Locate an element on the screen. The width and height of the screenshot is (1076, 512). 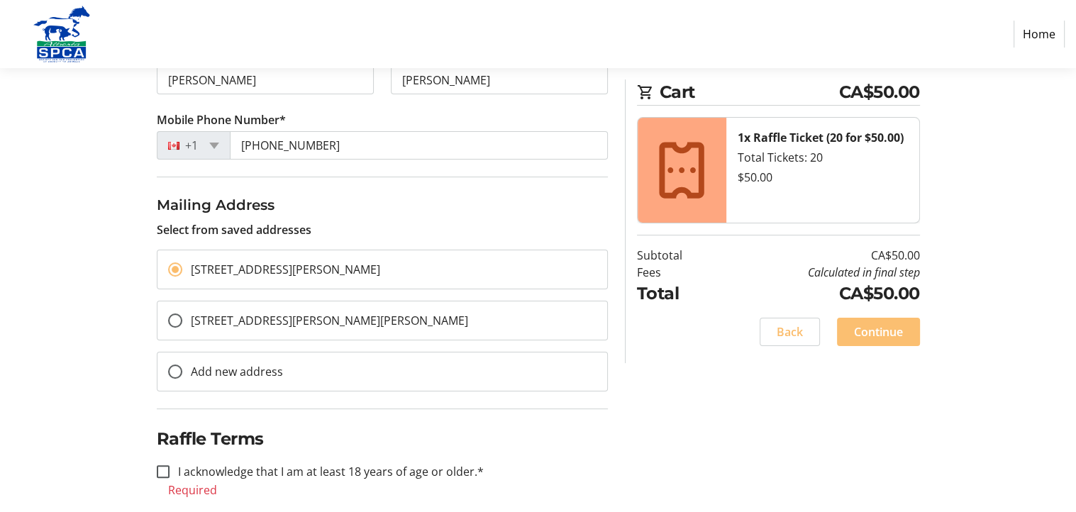
span: CA$50.00 is located at coordinates (880, 92).